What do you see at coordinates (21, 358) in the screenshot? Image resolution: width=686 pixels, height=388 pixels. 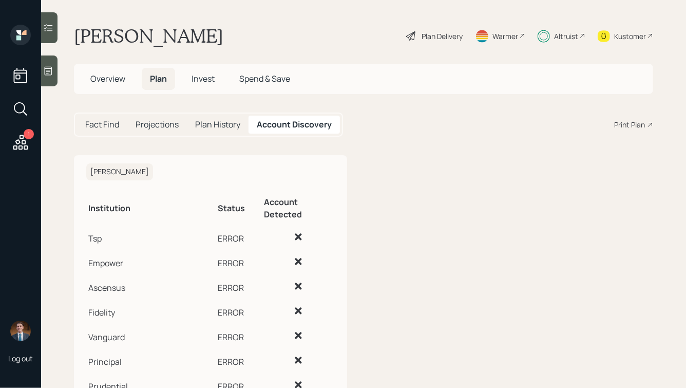 I see `div: Log out` at bounding box center [21, 358].